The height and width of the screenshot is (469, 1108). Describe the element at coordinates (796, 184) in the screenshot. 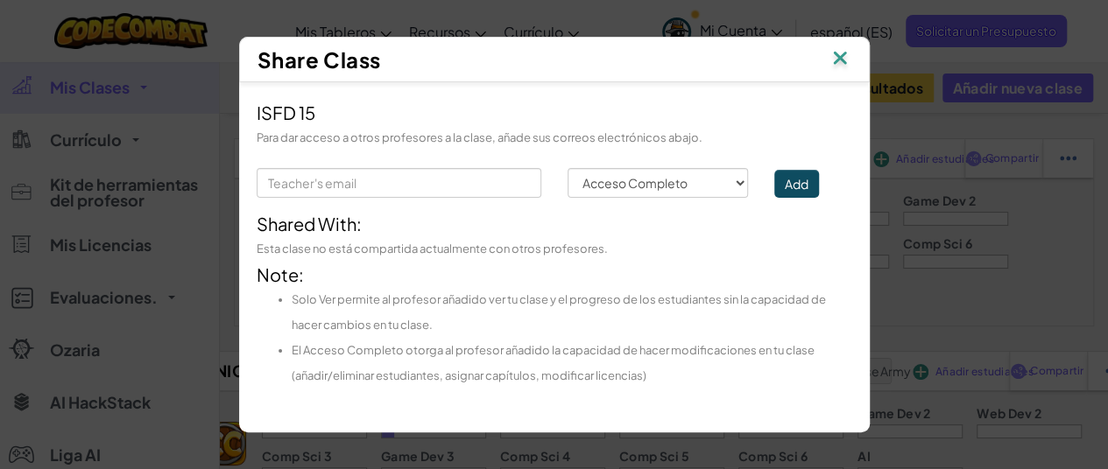

I see `button: Add` at that location.